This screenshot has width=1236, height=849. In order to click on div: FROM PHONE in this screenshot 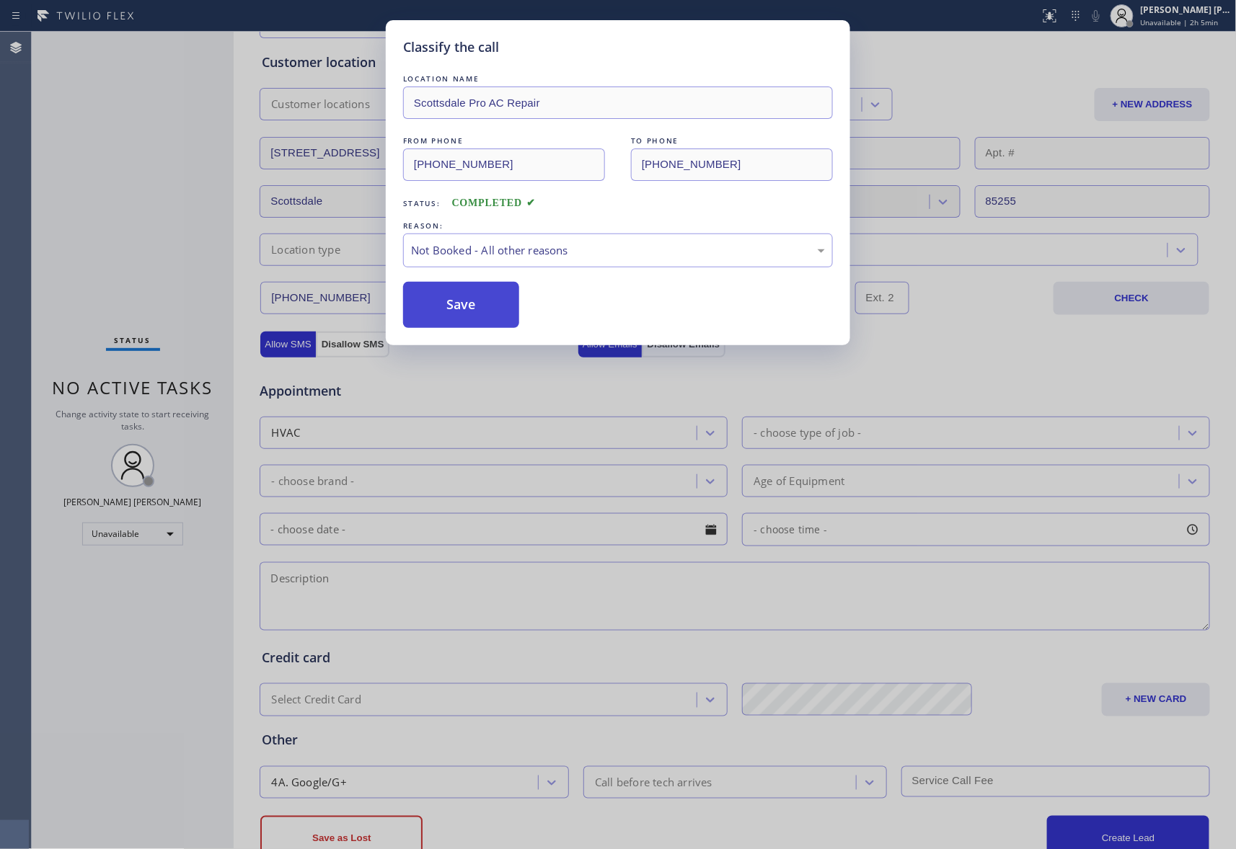, I will do `click(504, 141)`.